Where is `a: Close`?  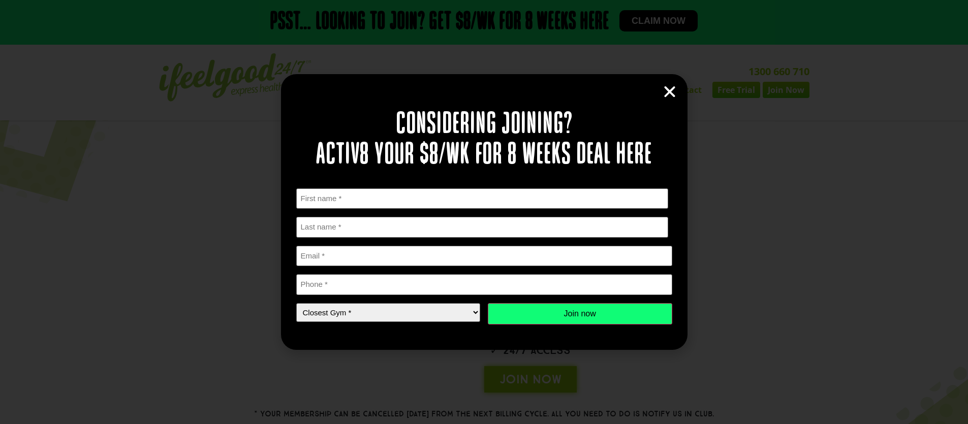 a: Close is located at coordinates (670, 92).